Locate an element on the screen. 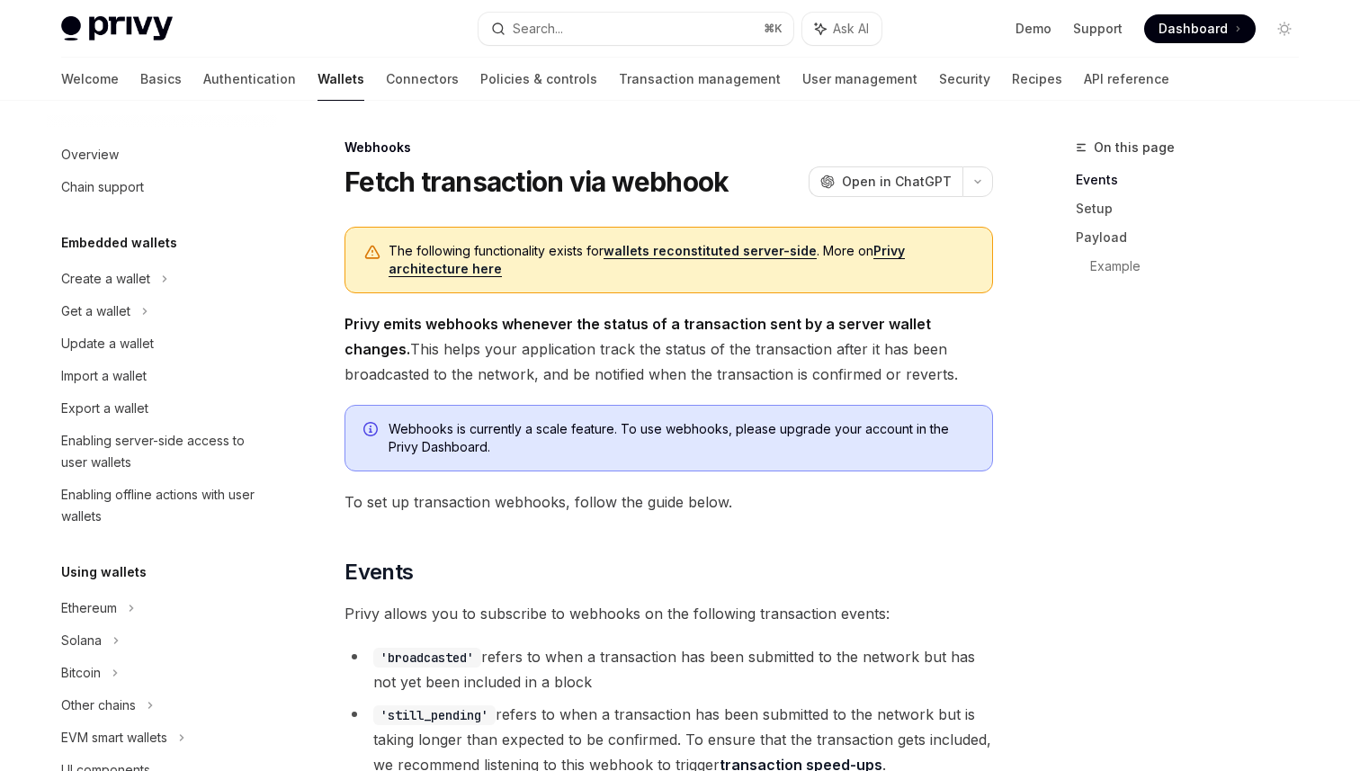 The height and width of the screenshot is (771, 1360). span: To set up transaction webhooks, follow the guide below. is located at coordinates (668, 502).